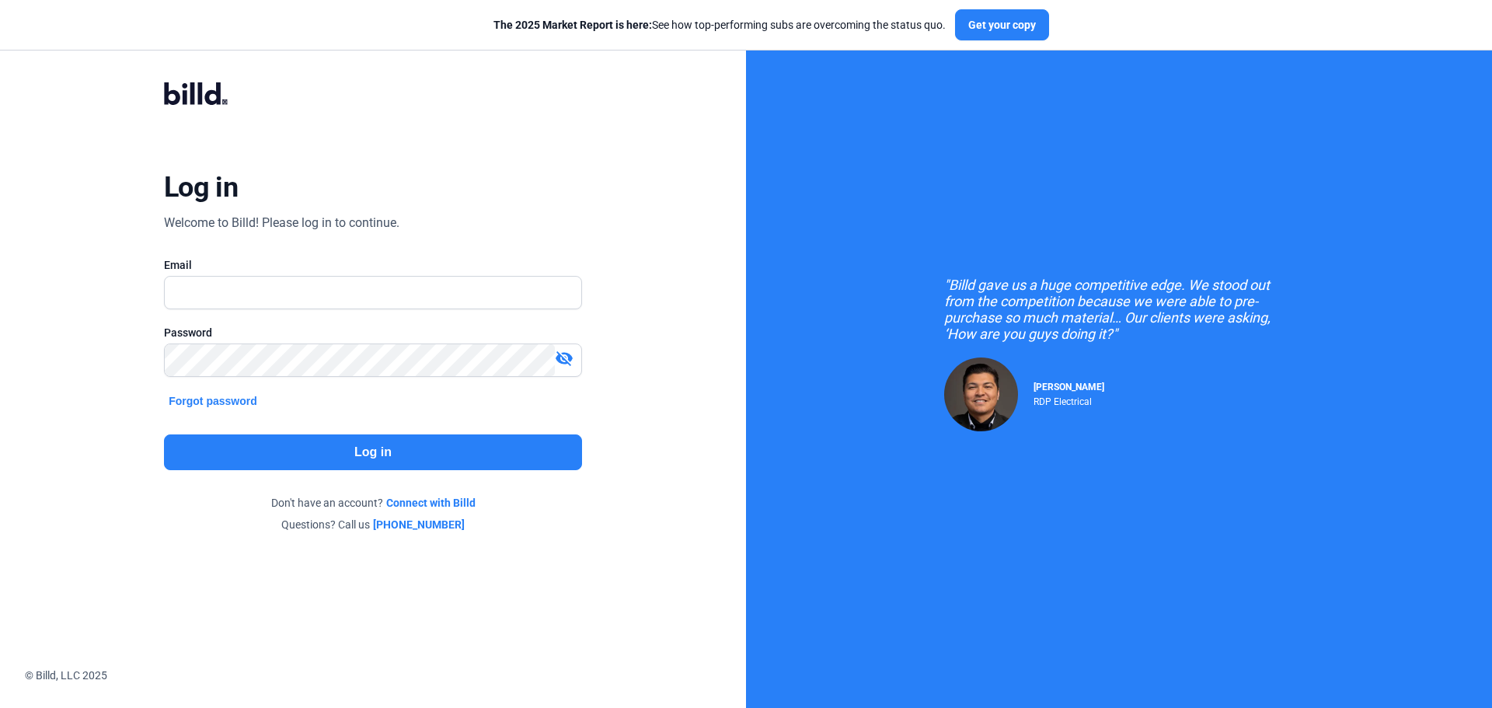  I want to click on div: Email, so click(373, 265).